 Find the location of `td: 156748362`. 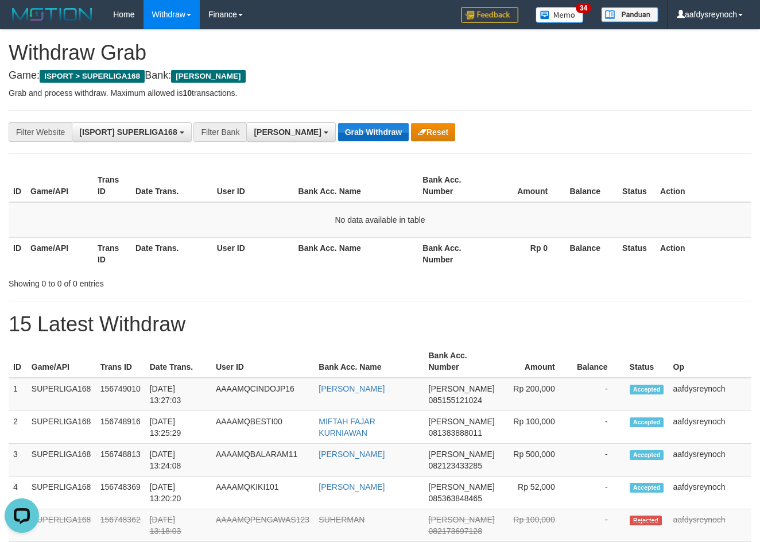

td: 156748362 is located at coordinates (121, 525).